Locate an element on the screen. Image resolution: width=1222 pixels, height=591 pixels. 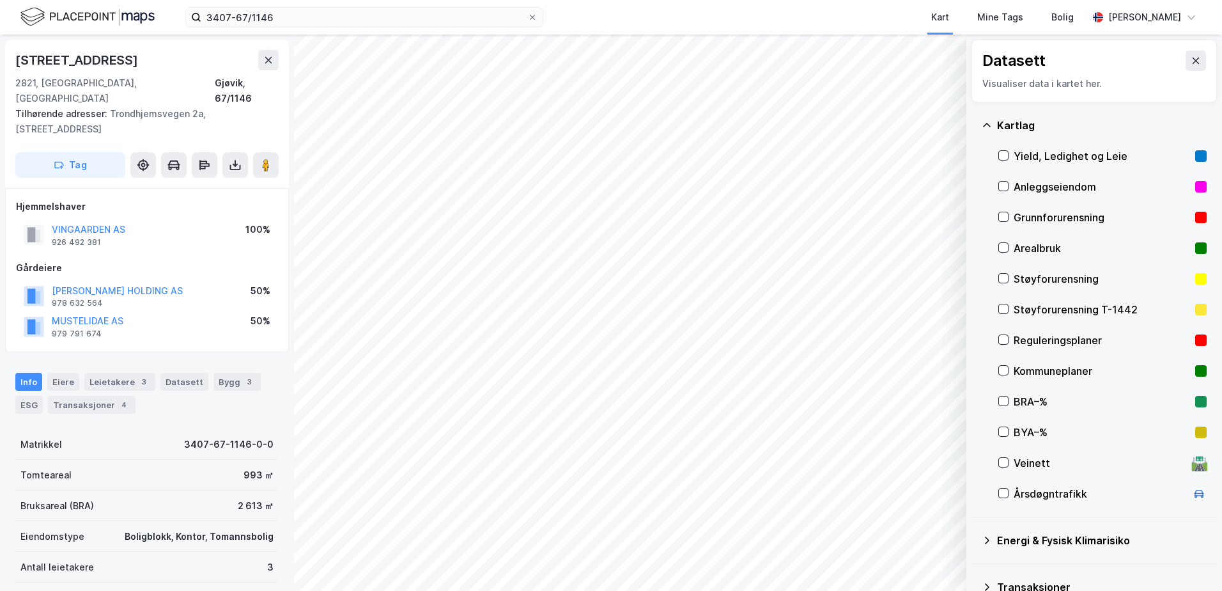
div: Arealbruk is located at coordinates (1102, 248).